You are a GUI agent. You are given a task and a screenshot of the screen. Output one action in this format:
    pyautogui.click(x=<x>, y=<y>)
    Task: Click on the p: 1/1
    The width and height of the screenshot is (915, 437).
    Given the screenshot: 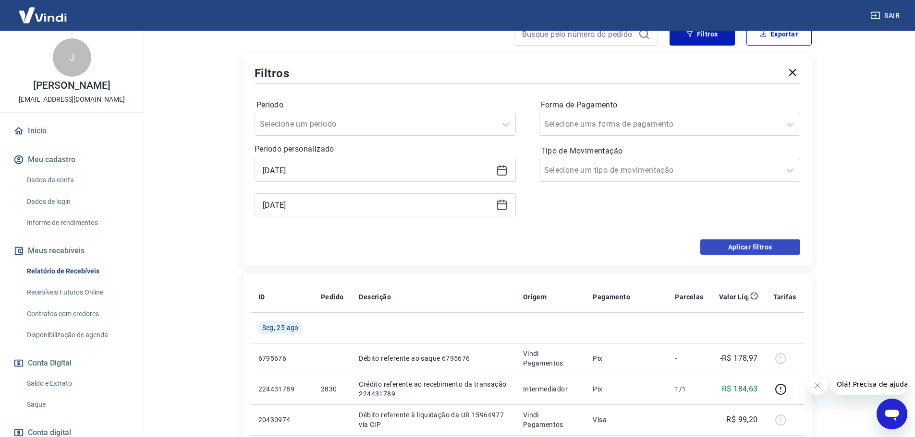 What is the action you would take?
    pyautogui.click(x=689, y=389)
    